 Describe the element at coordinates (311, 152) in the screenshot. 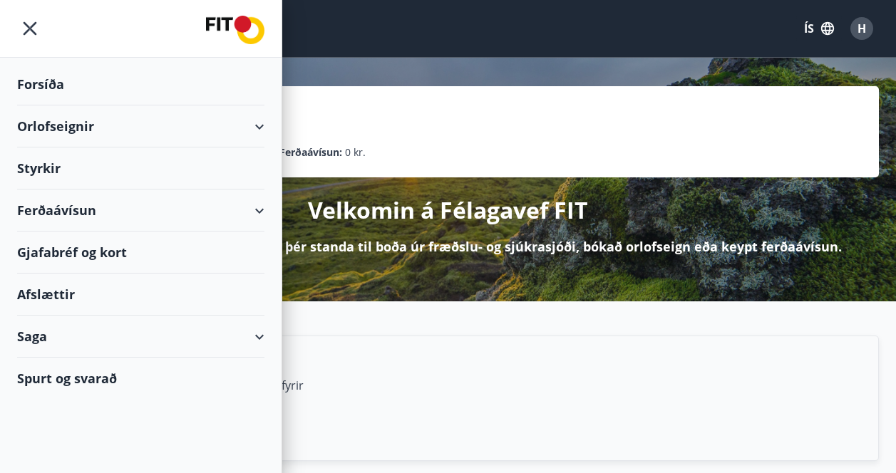

I see `p: Ferðaávísun :` at that location.